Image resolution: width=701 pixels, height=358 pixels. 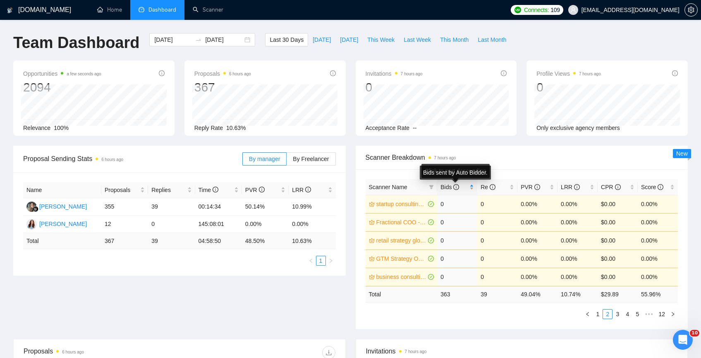 I want to click on a: Fractional COO - US Only, so click(x=402, y=222).